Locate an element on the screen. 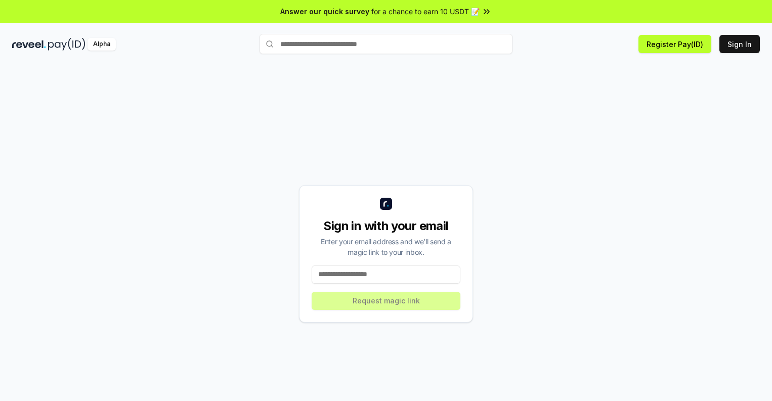 The height and width of the screenshot is (401, 772). div: Sign in with your email is located at coordinates (386, 226).